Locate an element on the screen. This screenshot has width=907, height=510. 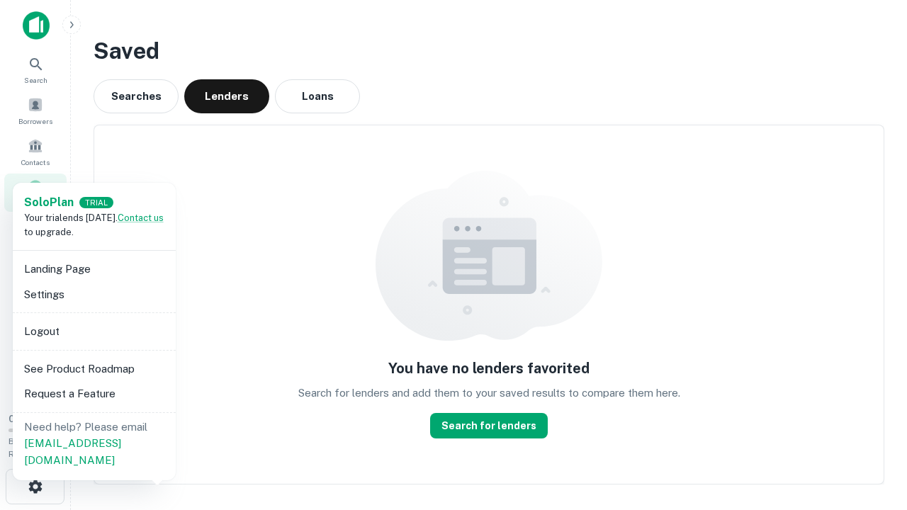
li: Settings is located at coordinates (94, 295).